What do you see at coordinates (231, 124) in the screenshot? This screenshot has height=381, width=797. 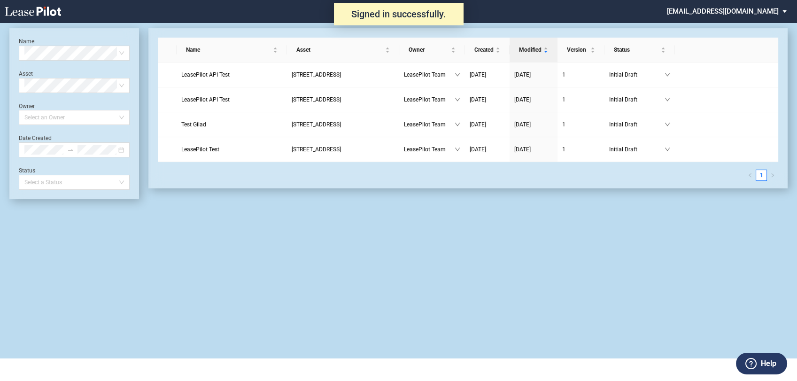 I see `a: Test Gilad` at bounding box center [231, 124].